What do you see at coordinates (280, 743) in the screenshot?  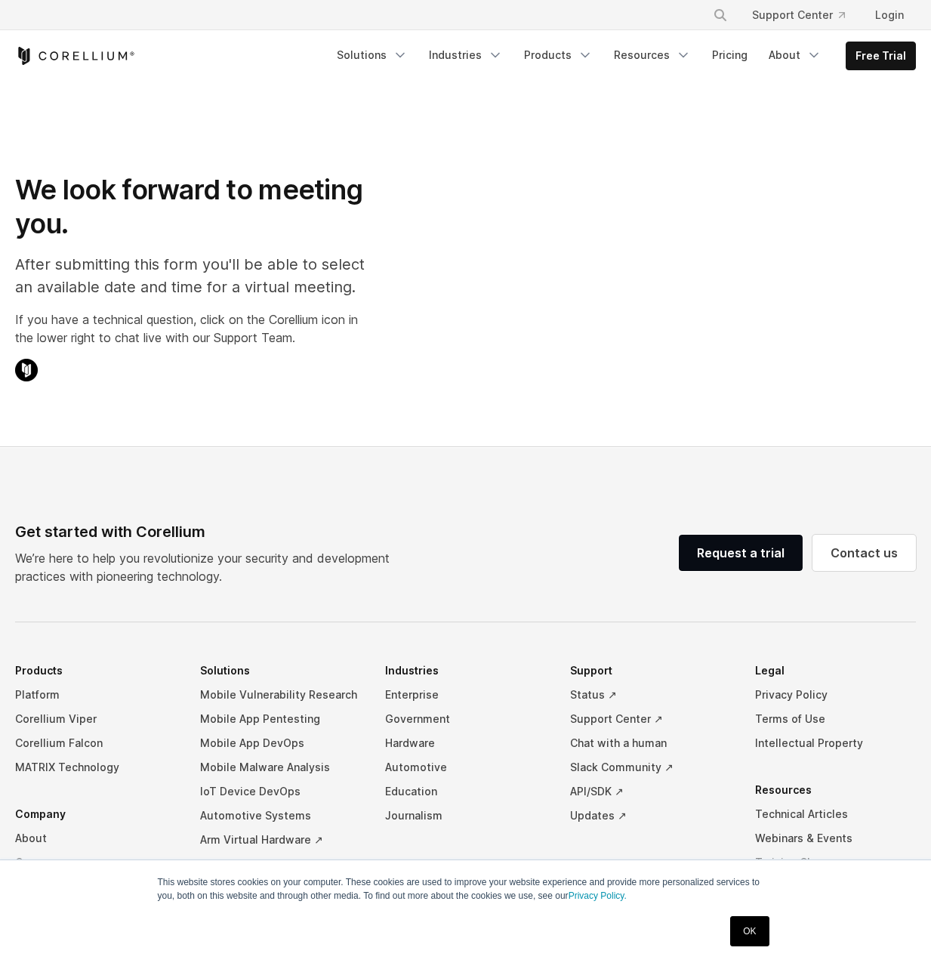 I see `a: Mobile App DevOps` at bounding box center [280, 743].